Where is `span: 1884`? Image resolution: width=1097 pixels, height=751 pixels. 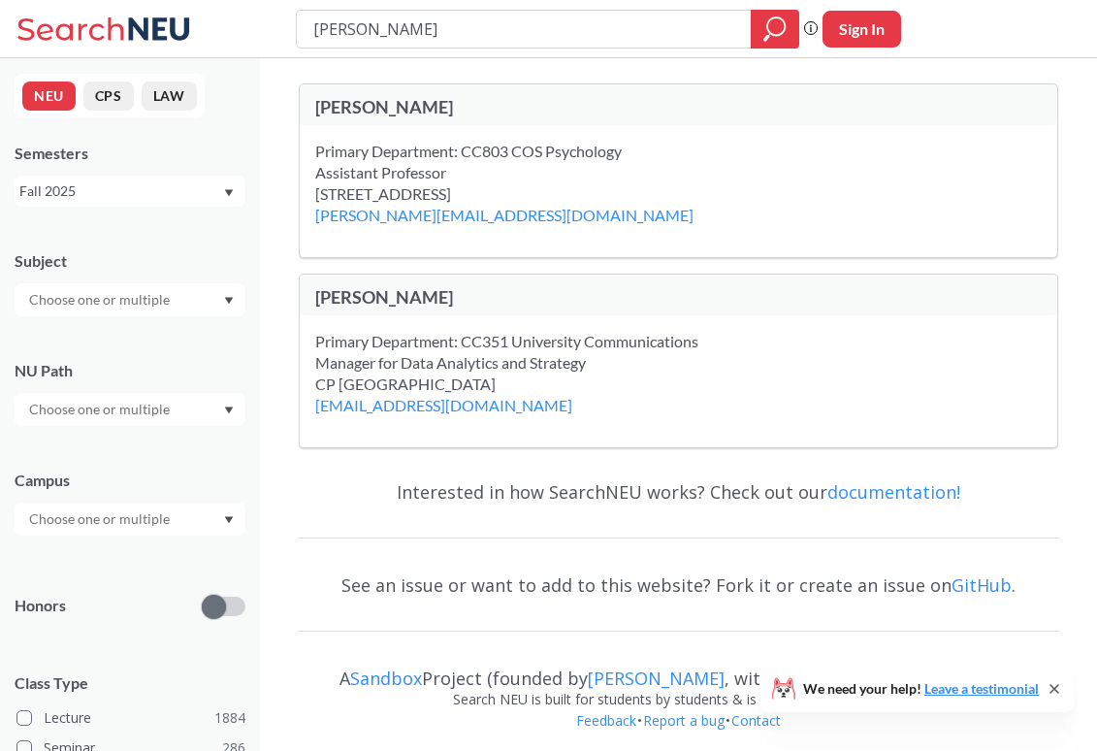 span: 1884 is located at coordinates (230, 718).